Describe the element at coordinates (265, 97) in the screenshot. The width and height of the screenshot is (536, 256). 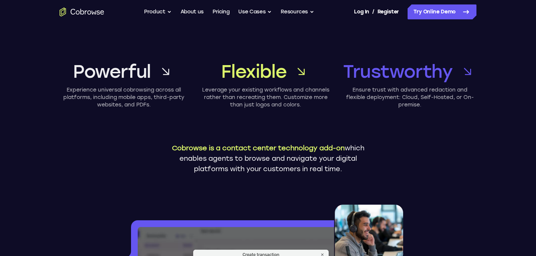
I see `p: Leverage your existing workflows and channels rather than recreating them. Customize more than ju...` at that location.